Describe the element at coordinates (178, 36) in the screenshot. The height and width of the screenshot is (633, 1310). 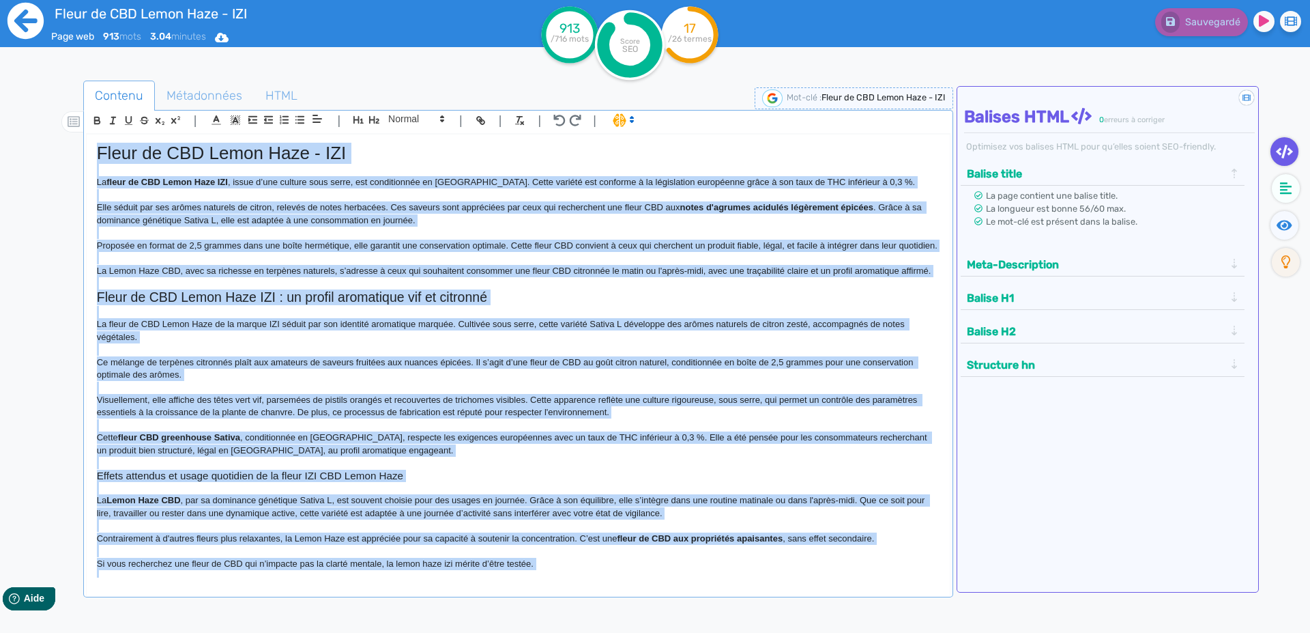
I see `span: minutes` at that location.